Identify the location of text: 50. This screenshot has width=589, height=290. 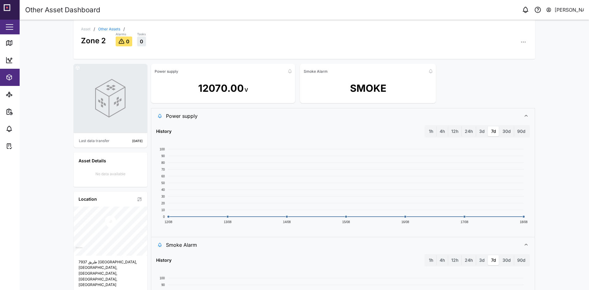
(163, 183).